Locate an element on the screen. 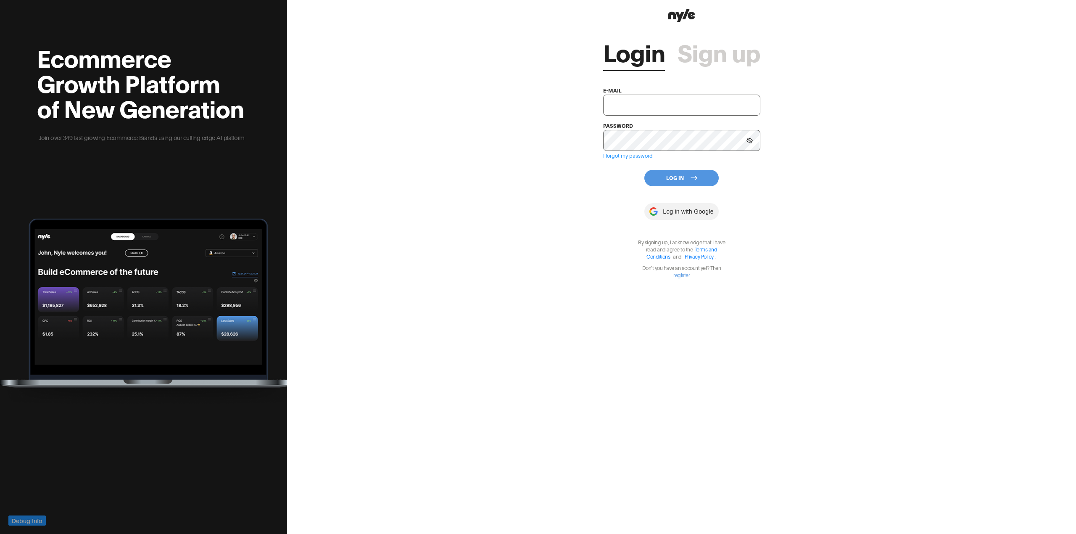 Image resolution: width=1076 pixels, height=534 pixels. button: Log in with Google is located at coordinates (682, 211).